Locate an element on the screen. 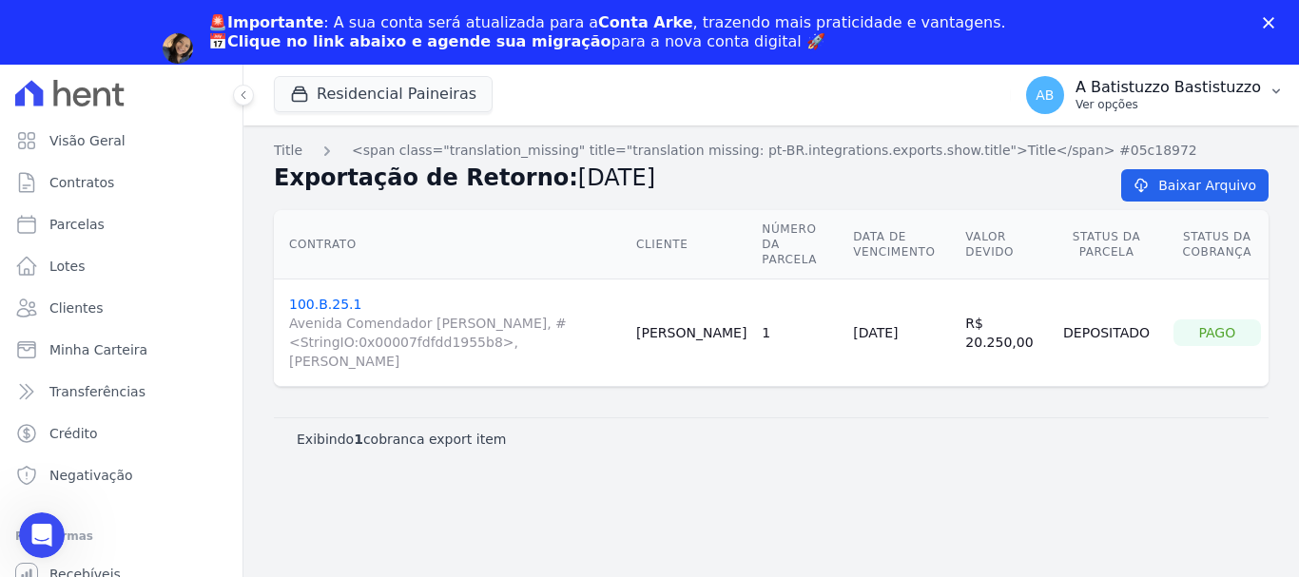  a: Negativação is located at coordinates (121, 476).